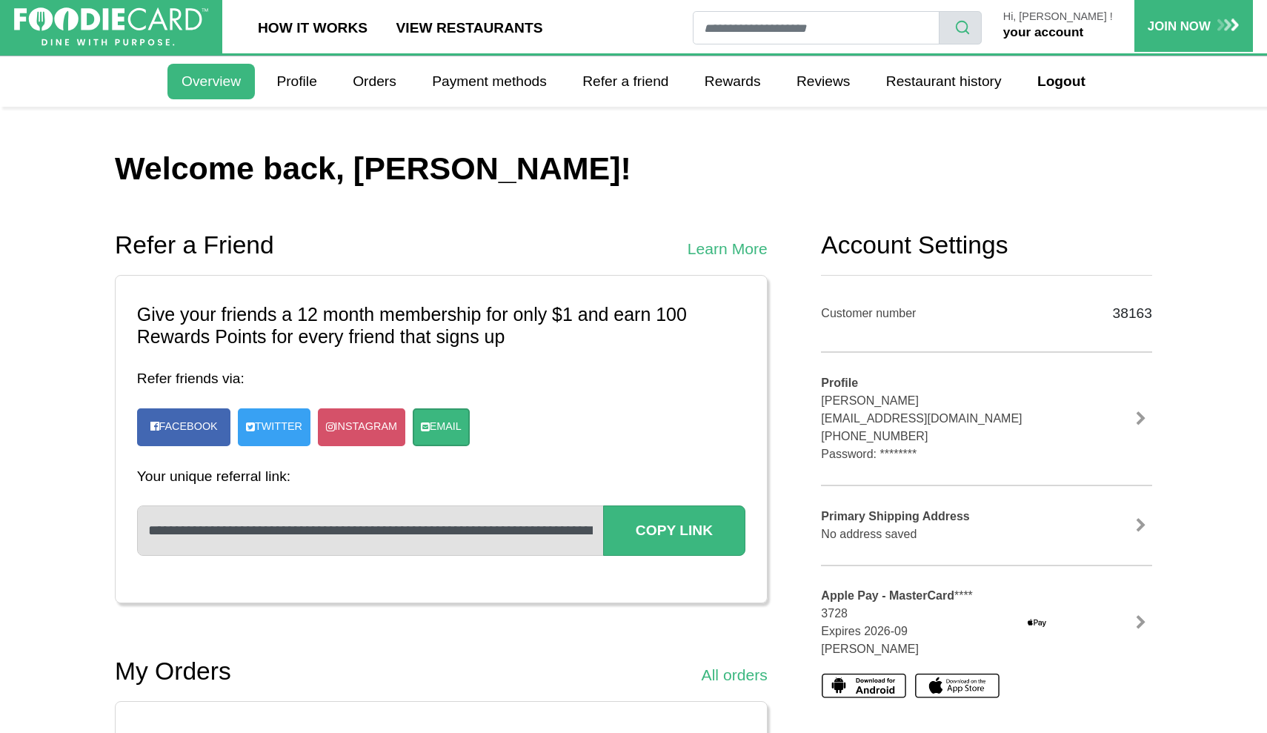 This screenshot has height=733, width=1267. I want to click on a: Rewards, so click(733, 82).